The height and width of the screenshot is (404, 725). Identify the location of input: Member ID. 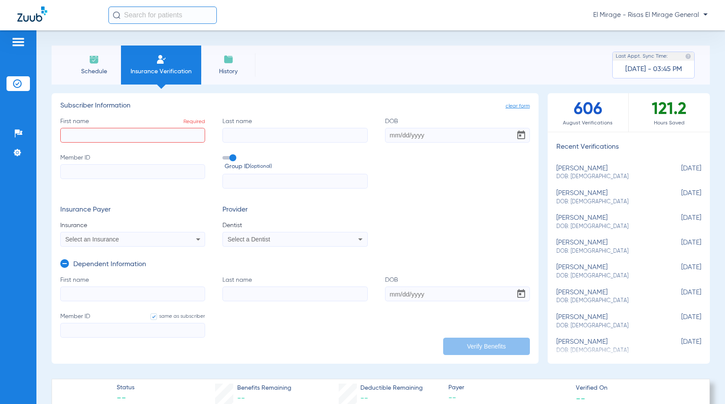
(133, 172).